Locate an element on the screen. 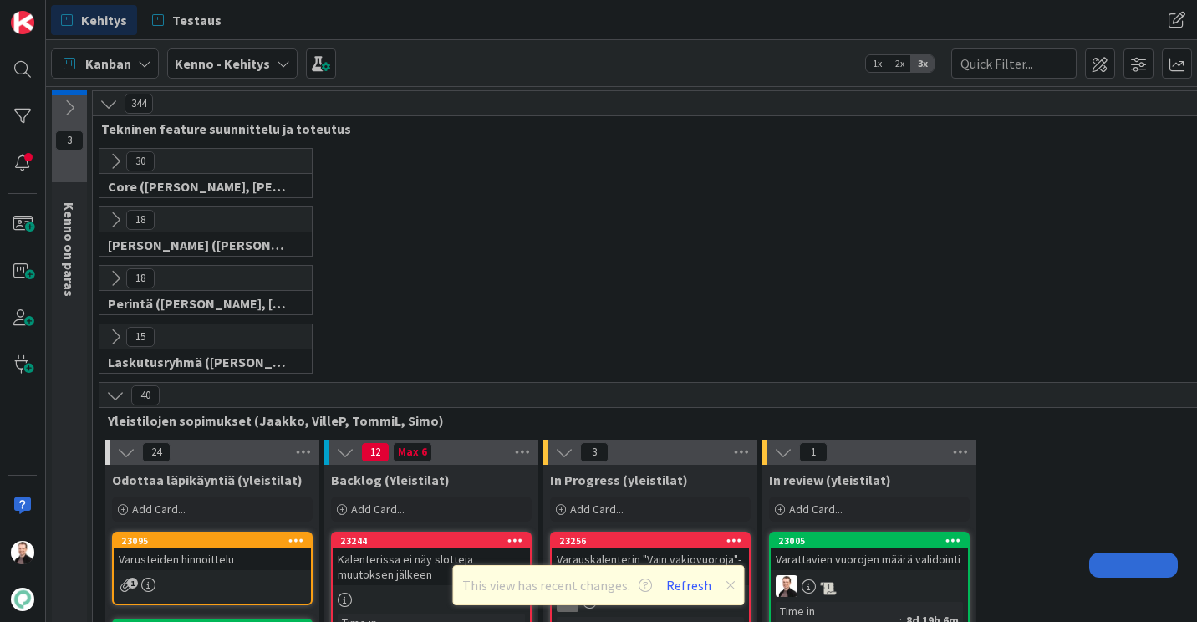 This screenshot has width=1197, height=622. span: Laskutusryhmä (Antti, Keijo) is located at coordinates (199, 362).